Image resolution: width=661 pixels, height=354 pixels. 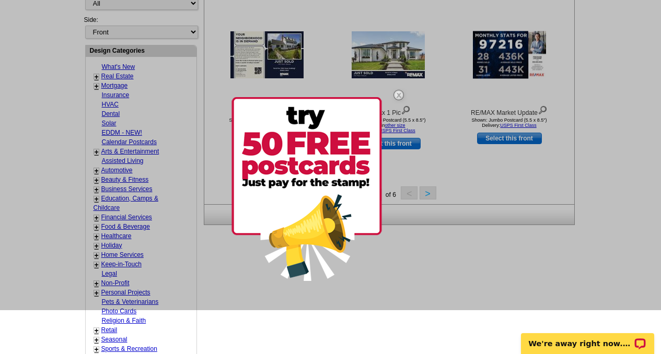 What do you see at coordinates (398, 95) in the screenshot?
I see `img: closebutton.png` at bounding box center [398, 95].